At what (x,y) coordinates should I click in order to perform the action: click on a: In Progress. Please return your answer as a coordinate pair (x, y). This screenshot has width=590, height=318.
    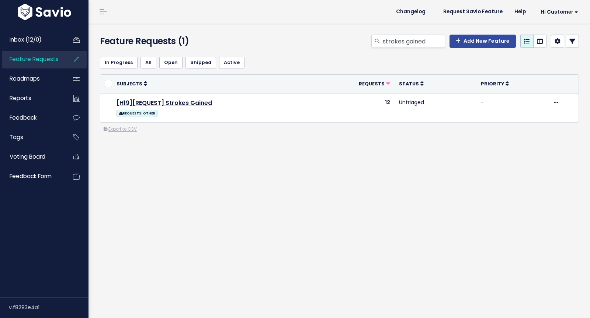
    Looking at the image, I should click on (119, 63).